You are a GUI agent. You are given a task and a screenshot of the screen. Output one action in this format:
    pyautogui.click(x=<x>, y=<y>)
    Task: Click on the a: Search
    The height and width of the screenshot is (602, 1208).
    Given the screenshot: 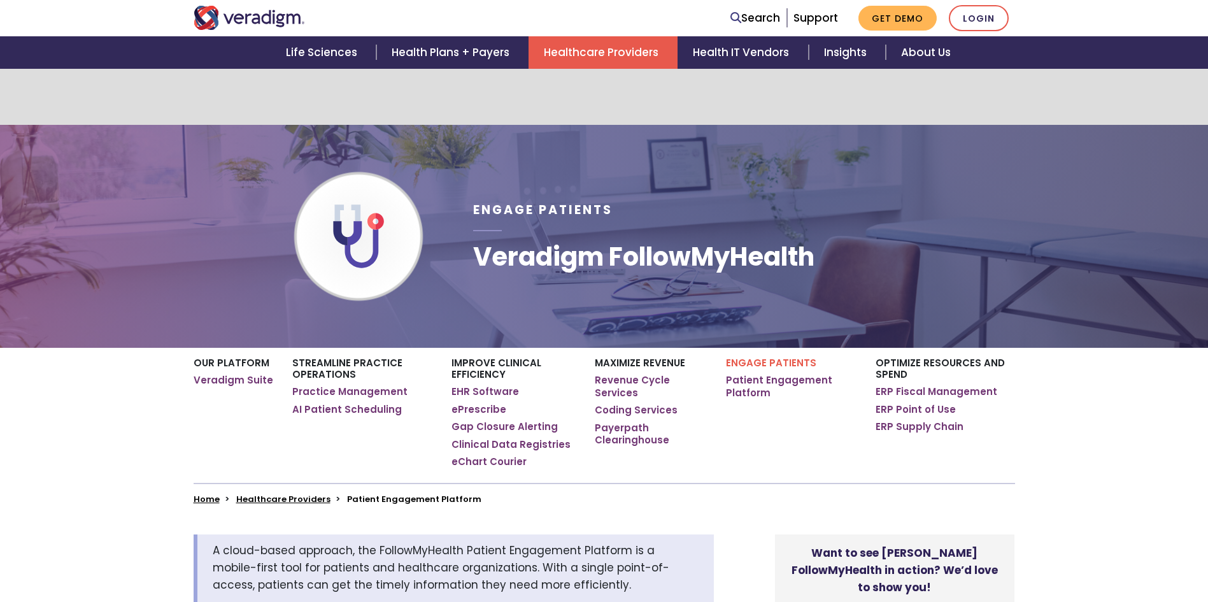 What is the action you would take?
    pyautogui.click(x=755, y=18)
    